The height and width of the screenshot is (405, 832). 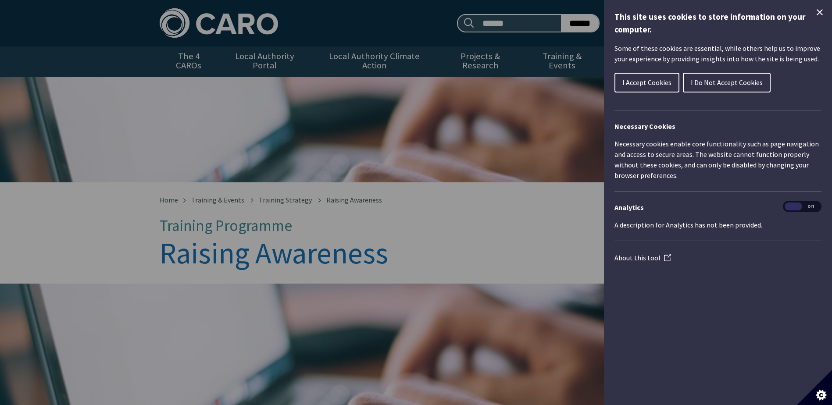 I want to click on button: Close Cookie Control, so click(x=820, y=12).